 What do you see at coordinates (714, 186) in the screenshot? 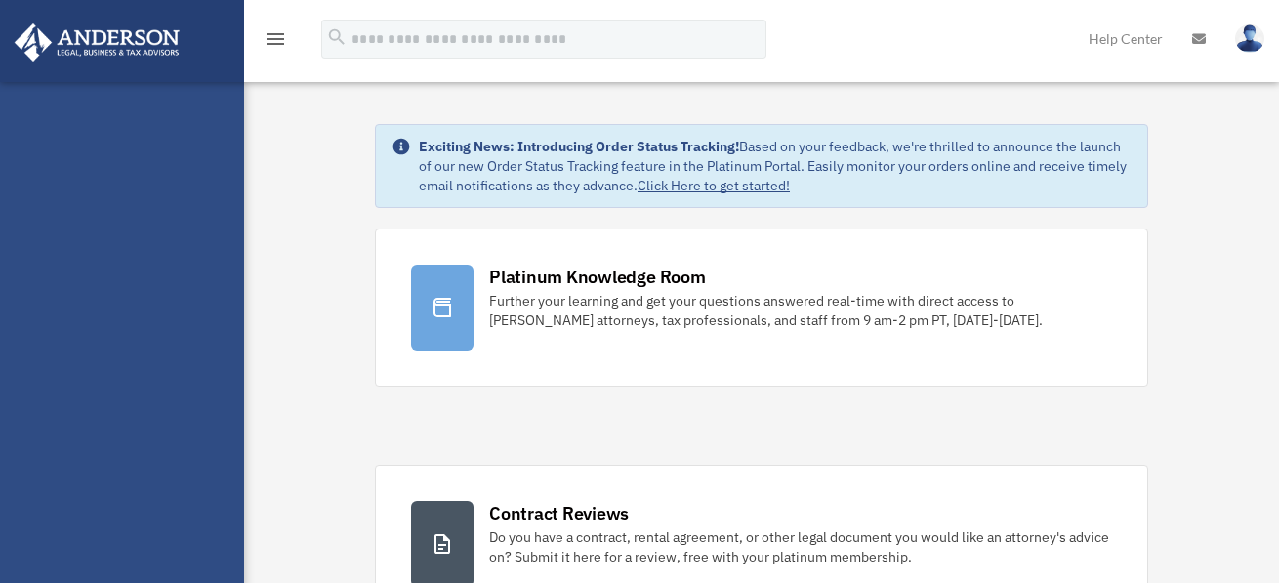
I see `a: Click Here to get started!` at bounding box center [714, 186].